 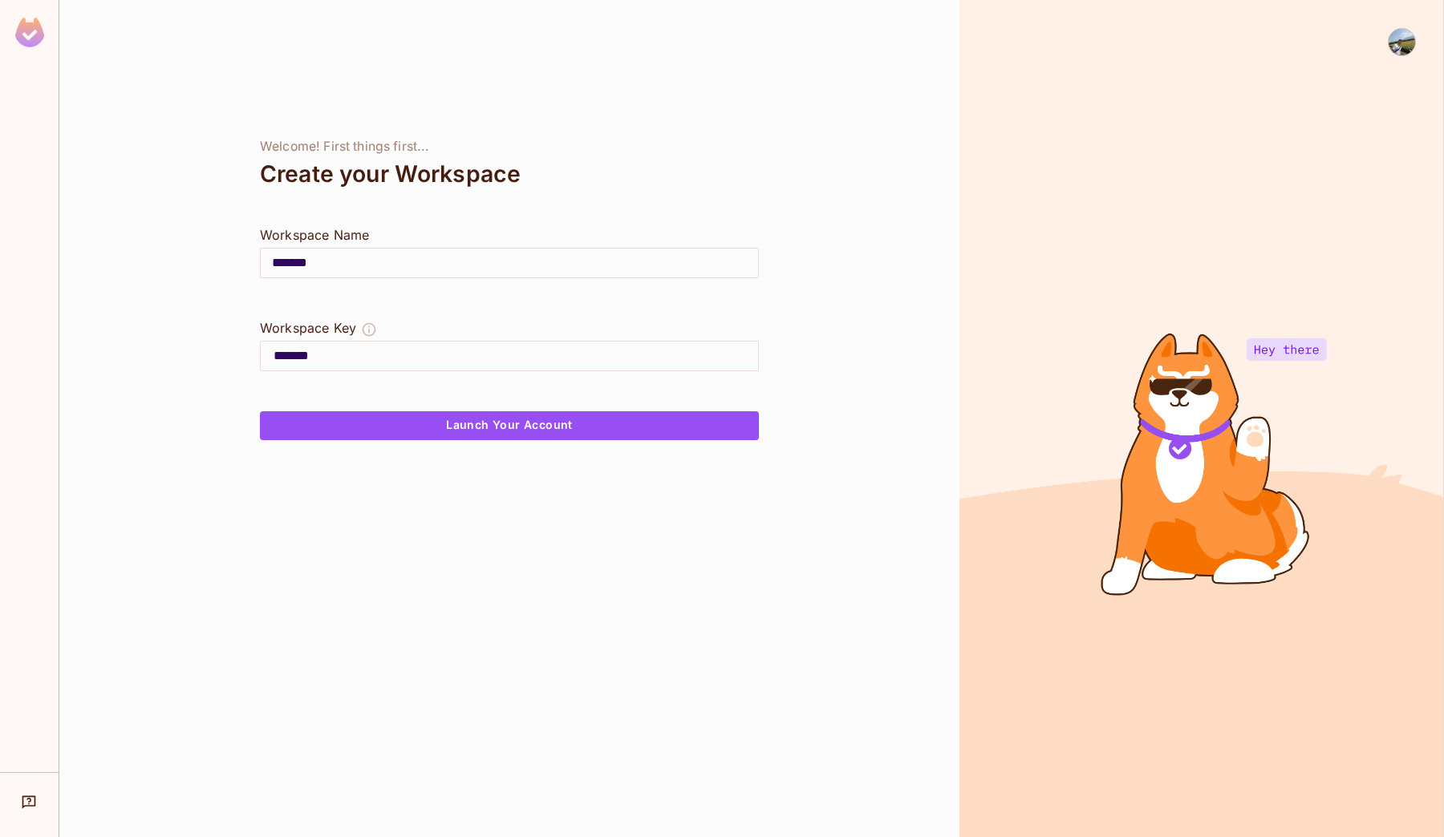 What do you see at coordinates (29, 802) in the screenshot?
I see `div: Help & Updates` at bounding box center [29, 802].